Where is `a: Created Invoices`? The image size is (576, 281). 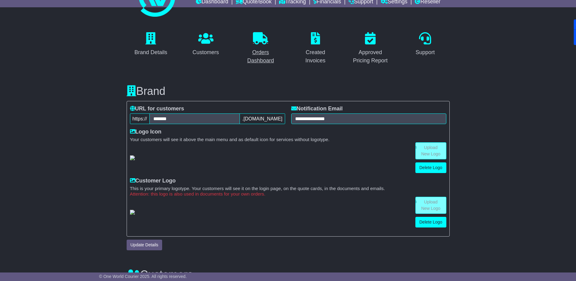 a: Created Invoices is located at coordinates (315, 48).